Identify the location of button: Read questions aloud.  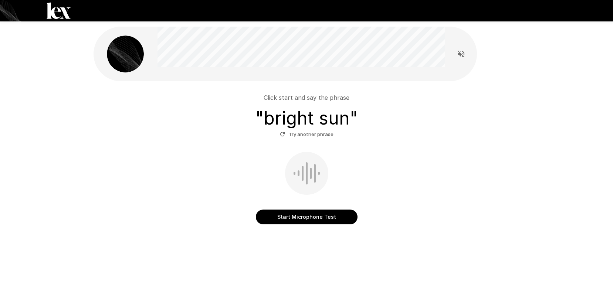
(461, 54).